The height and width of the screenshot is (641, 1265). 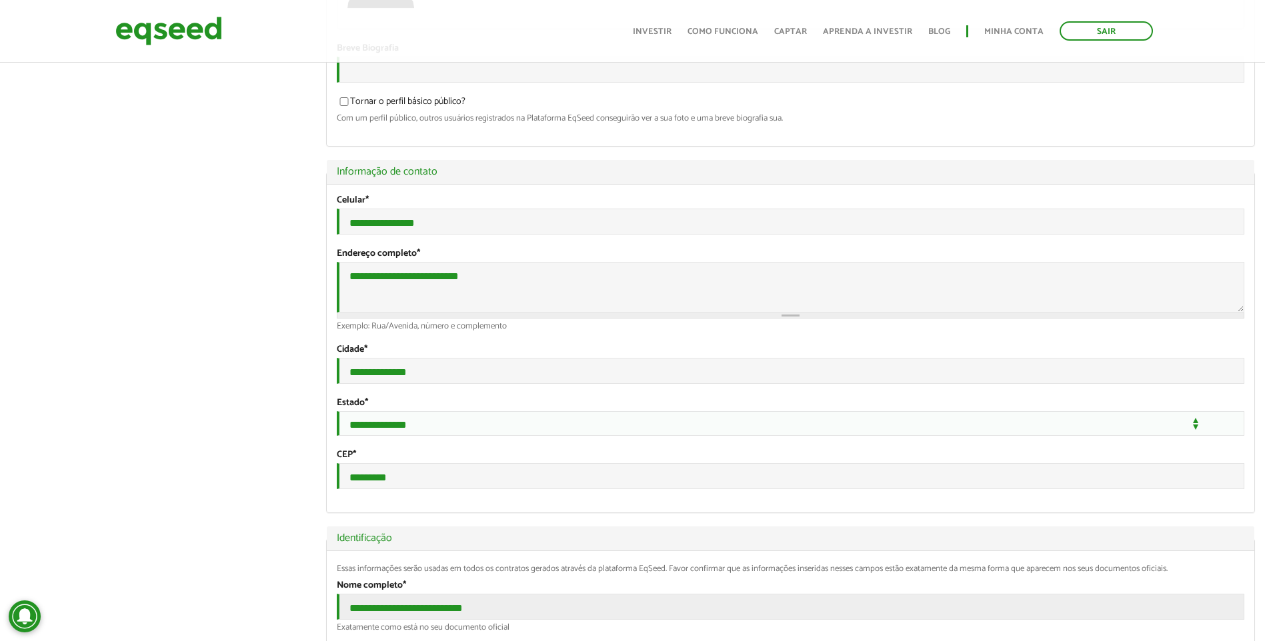 What do you see at coordinates (344, 101) in the screenshot?
I see `input: Tornar o perfil básico público?` at bounding box center [344, 101].